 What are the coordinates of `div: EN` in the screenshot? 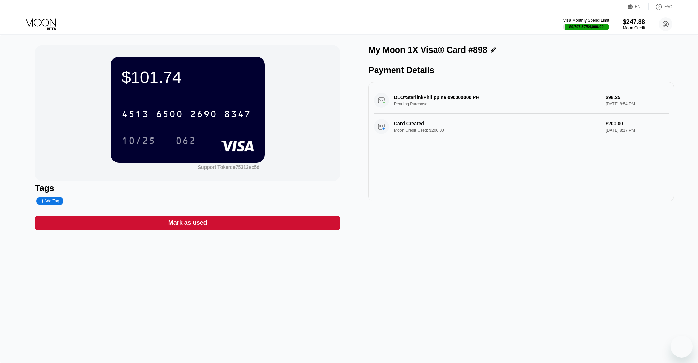 It's located at (638, 7).